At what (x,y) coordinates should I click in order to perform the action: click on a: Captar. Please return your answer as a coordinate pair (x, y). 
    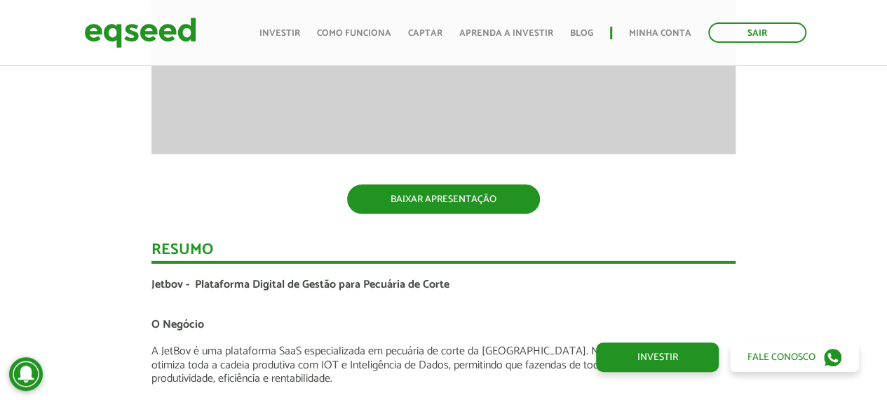
    Looking at the image, I should click on (425, 33).